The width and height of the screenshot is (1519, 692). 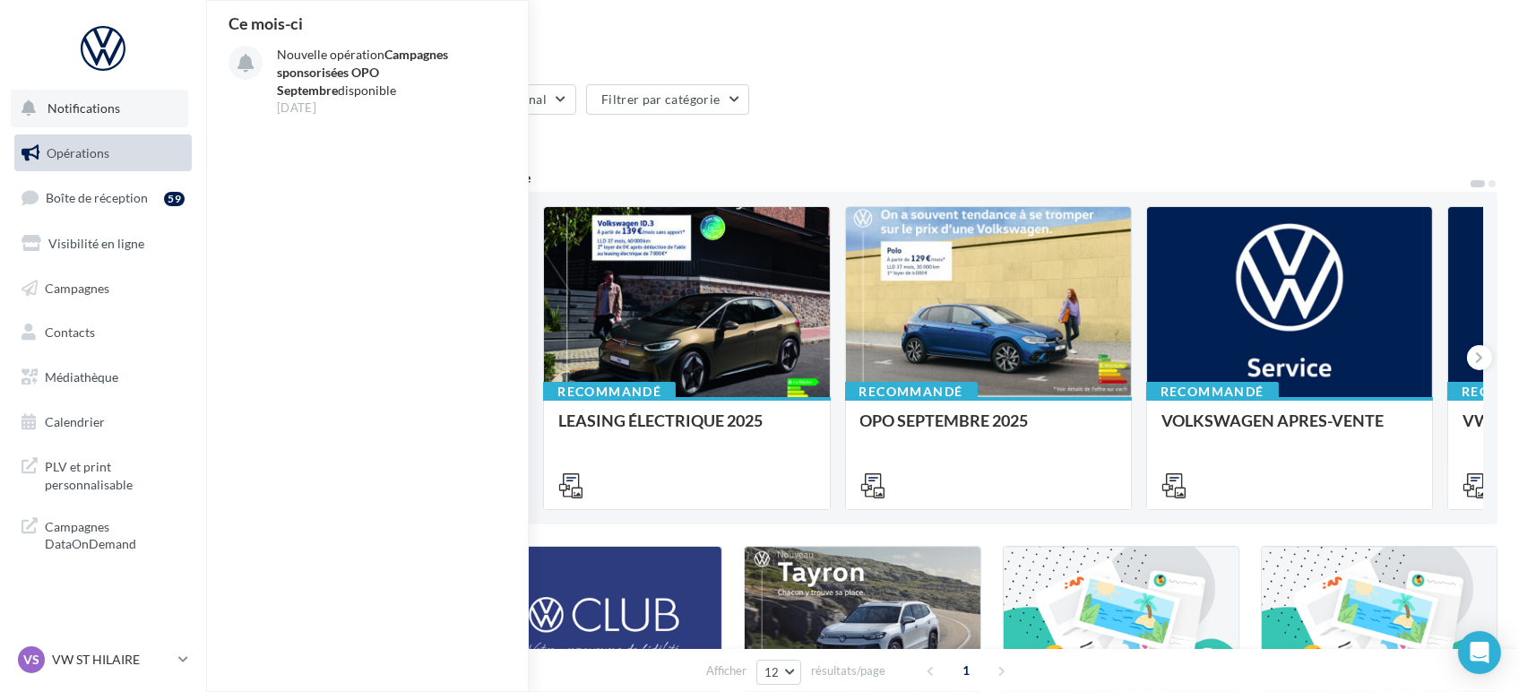 What do you see at coordinates (1290, 429) in the screenshot?
I see `div: VOLKSWAGEN APRES-VENTE` at bounding box center [1290, 429].